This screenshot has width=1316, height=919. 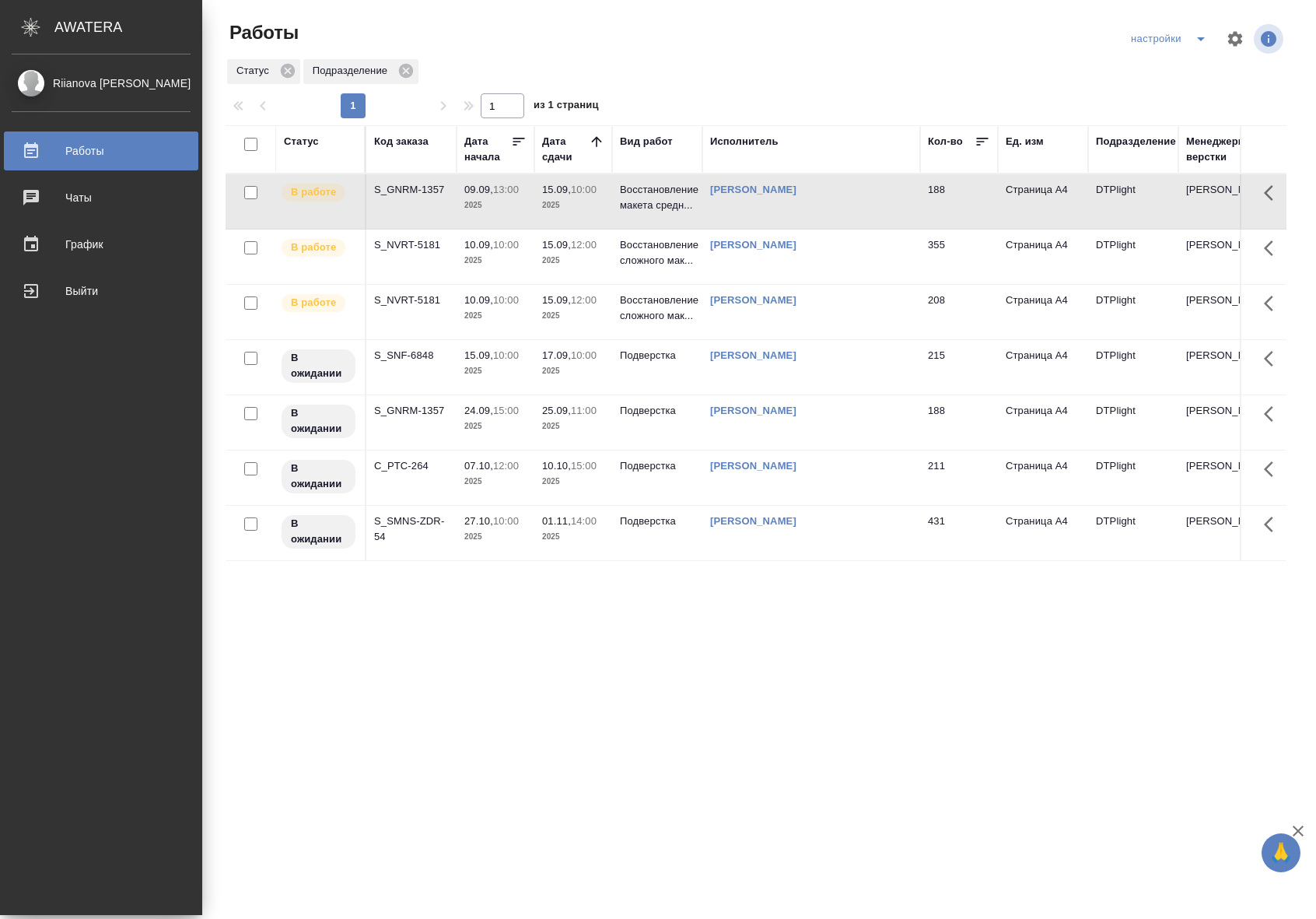 I want to click on div: S_GNRM-1357, so click(x=412, y=190).